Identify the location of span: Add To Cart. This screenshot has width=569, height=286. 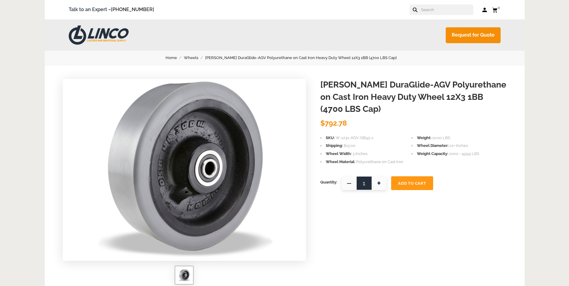
(412, 183).